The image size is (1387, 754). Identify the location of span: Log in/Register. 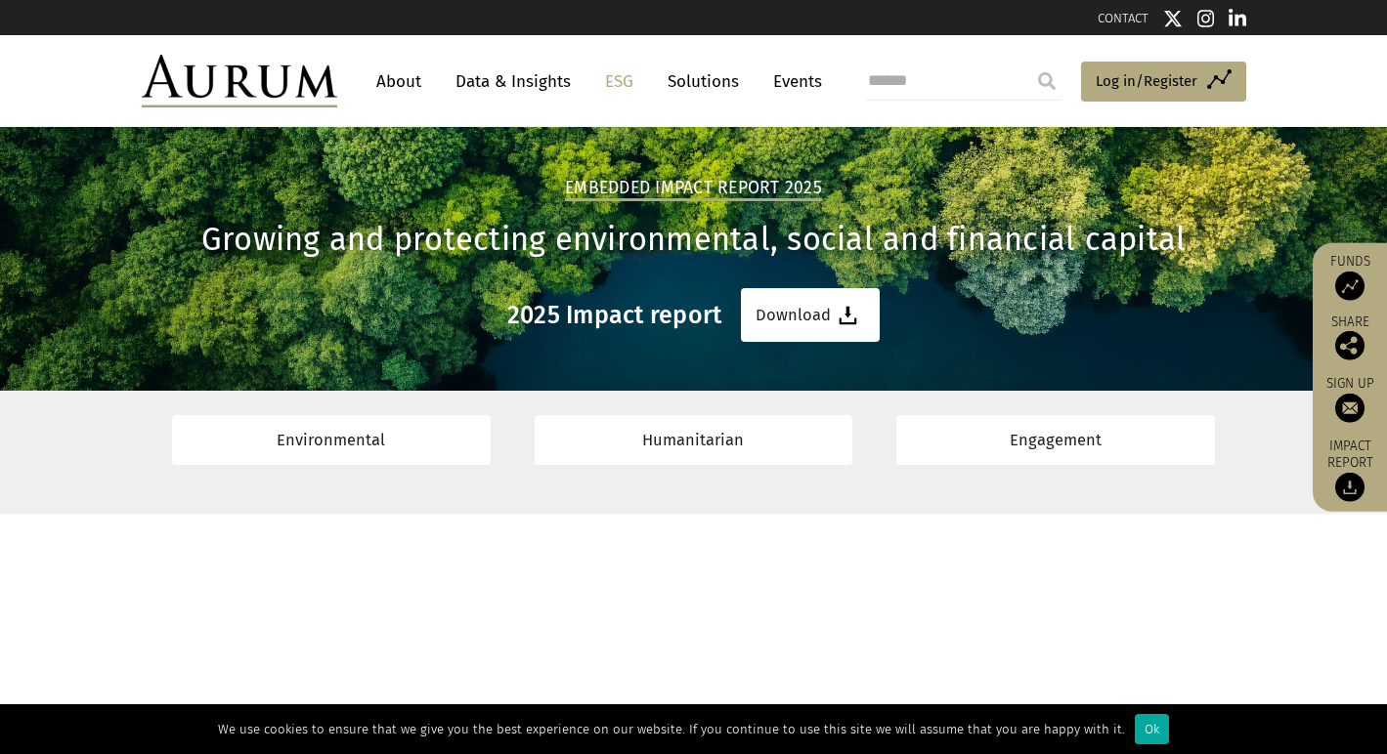
(1146, 81).